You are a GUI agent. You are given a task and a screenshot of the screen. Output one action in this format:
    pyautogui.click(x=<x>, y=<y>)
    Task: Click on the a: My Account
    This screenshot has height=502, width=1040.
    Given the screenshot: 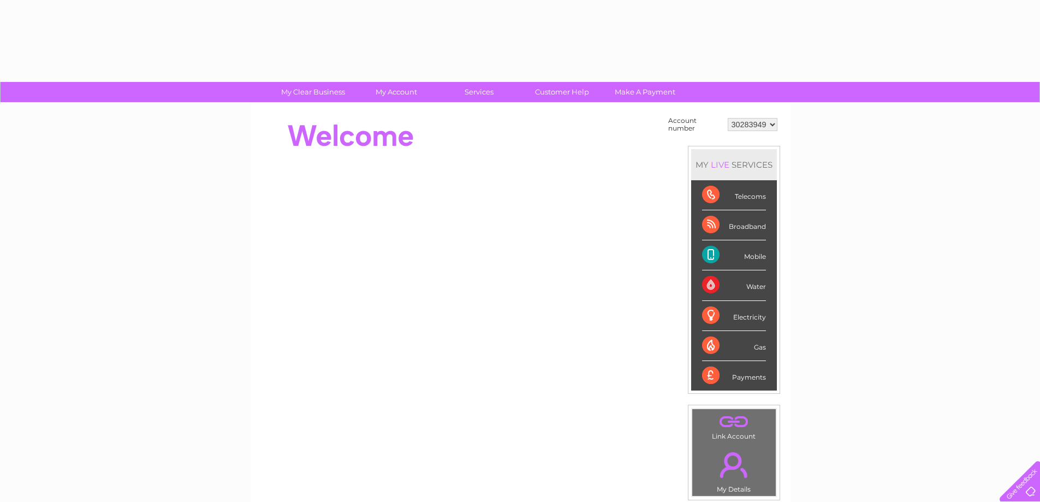 What is the action you would take?
    pyautogui.click(x=396, y=92)
    